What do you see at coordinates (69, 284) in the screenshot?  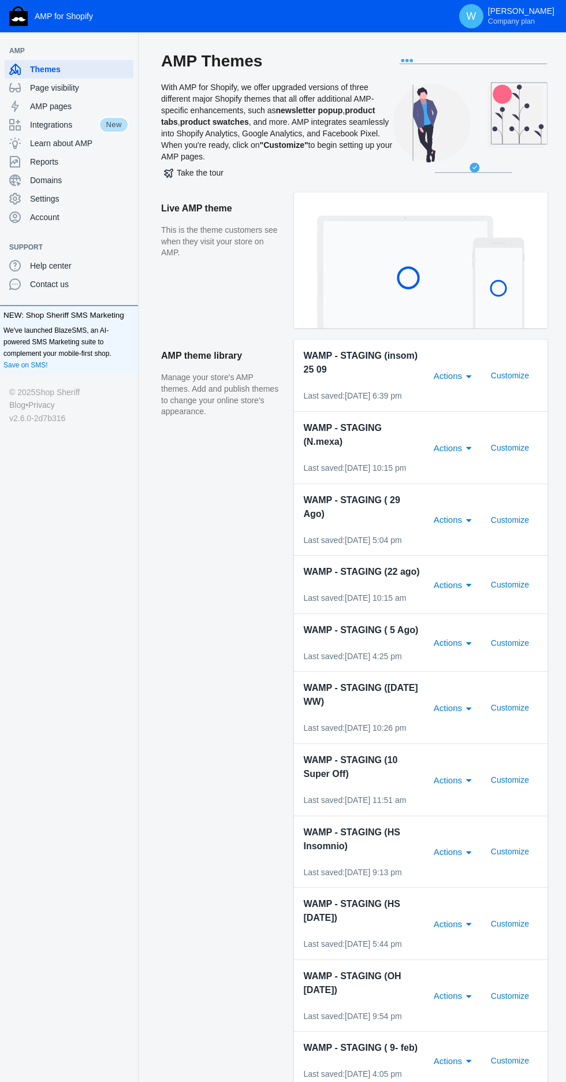 I see `a: Contact us` at bounding box center [69, 284].